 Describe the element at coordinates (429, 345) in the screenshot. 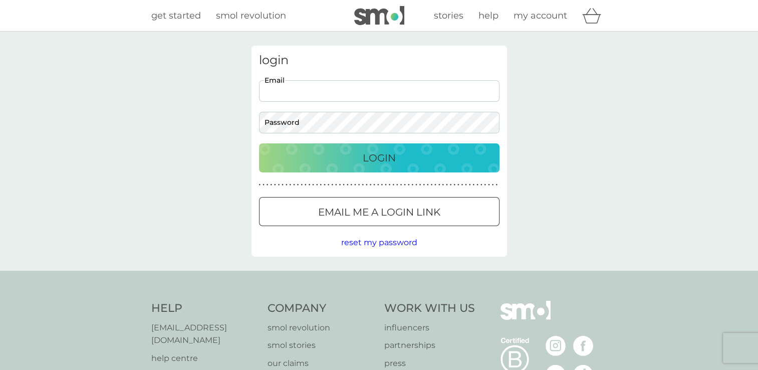

I see `a: partnerships` at that location.